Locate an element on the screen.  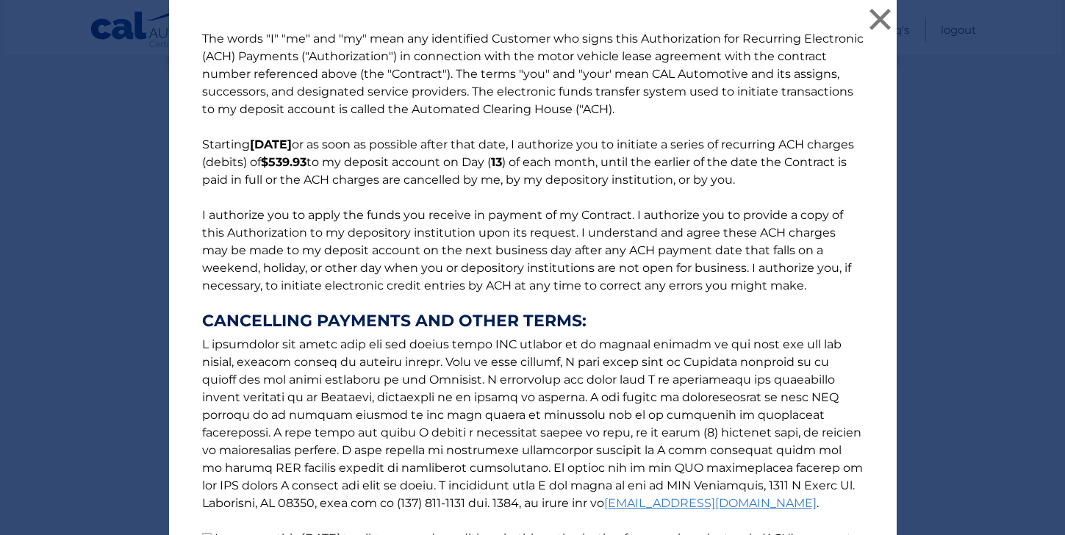
b: 13 is located at coordinates (496, 162).